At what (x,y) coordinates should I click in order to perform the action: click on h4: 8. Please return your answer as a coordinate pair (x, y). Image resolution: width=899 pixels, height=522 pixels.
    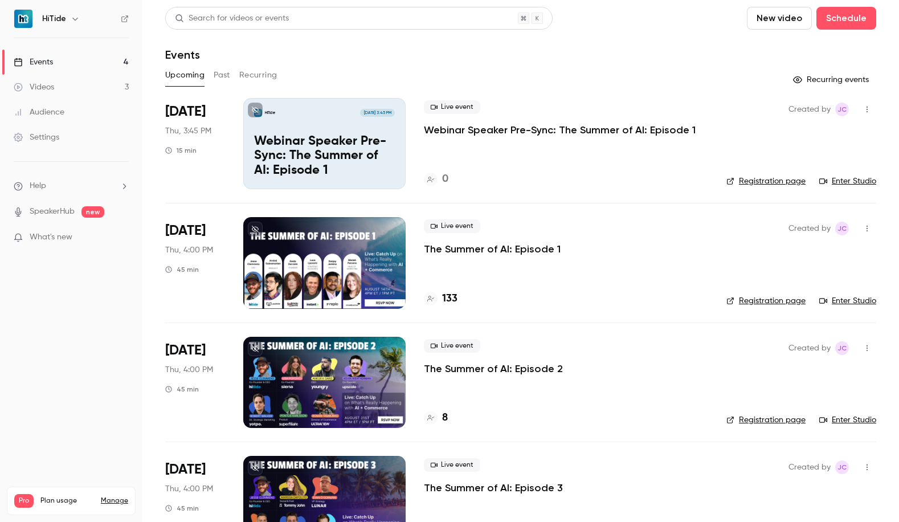
    Looking at the image, I should click on (445, 417).